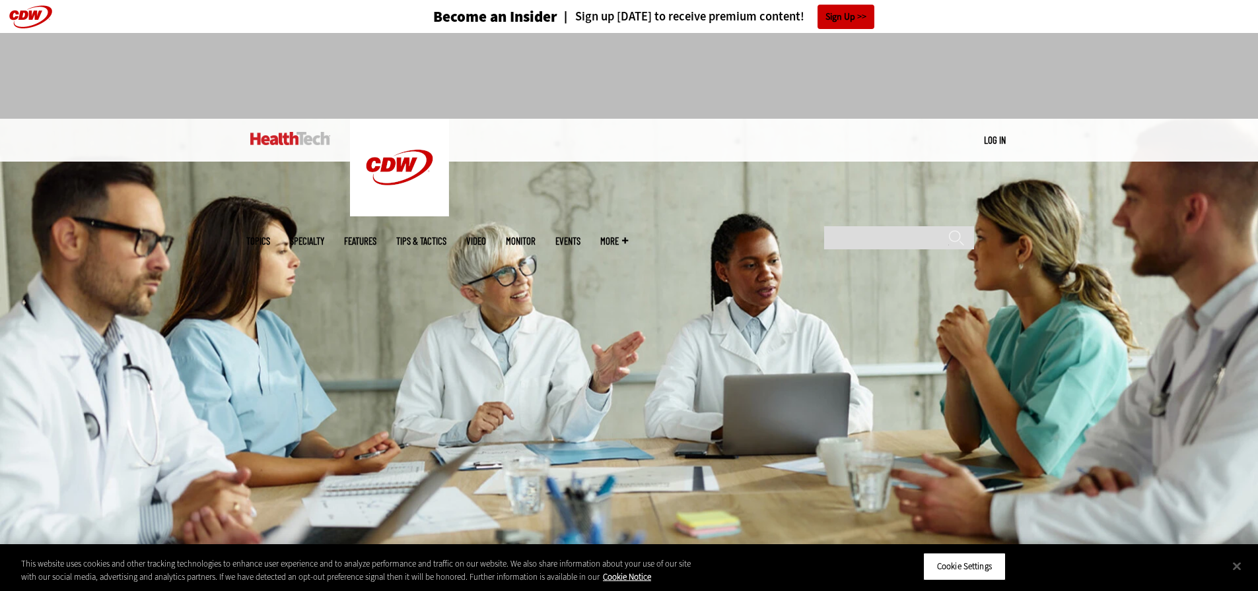 This screenshot has width=1258, height=591. I want to click on a: Become an Insider, so click(470, 17).